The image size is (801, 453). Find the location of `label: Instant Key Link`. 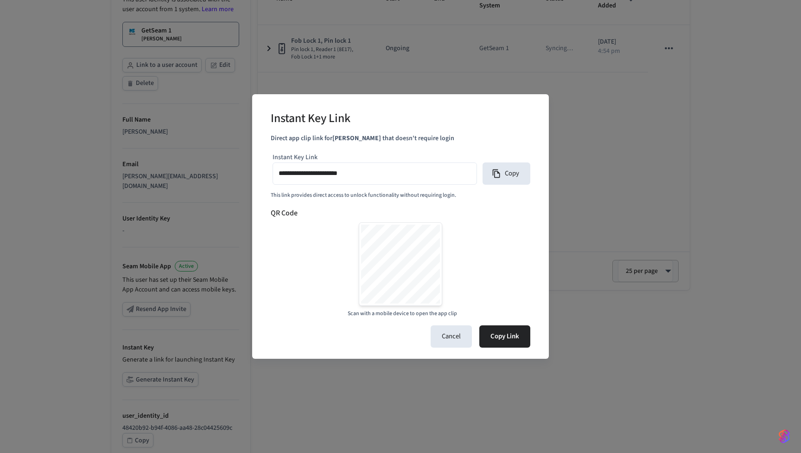

label: Instant Key Link is located at coordinates (295, 157).